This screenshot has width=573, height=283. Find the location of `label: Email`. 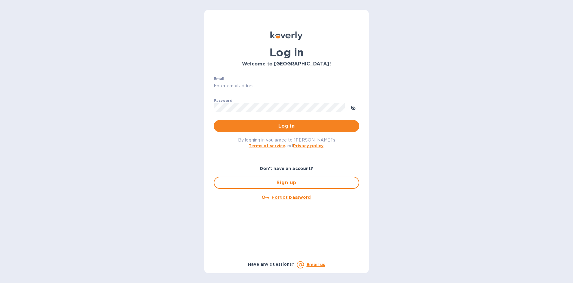

label: Email is located at coordinates (219, 79).